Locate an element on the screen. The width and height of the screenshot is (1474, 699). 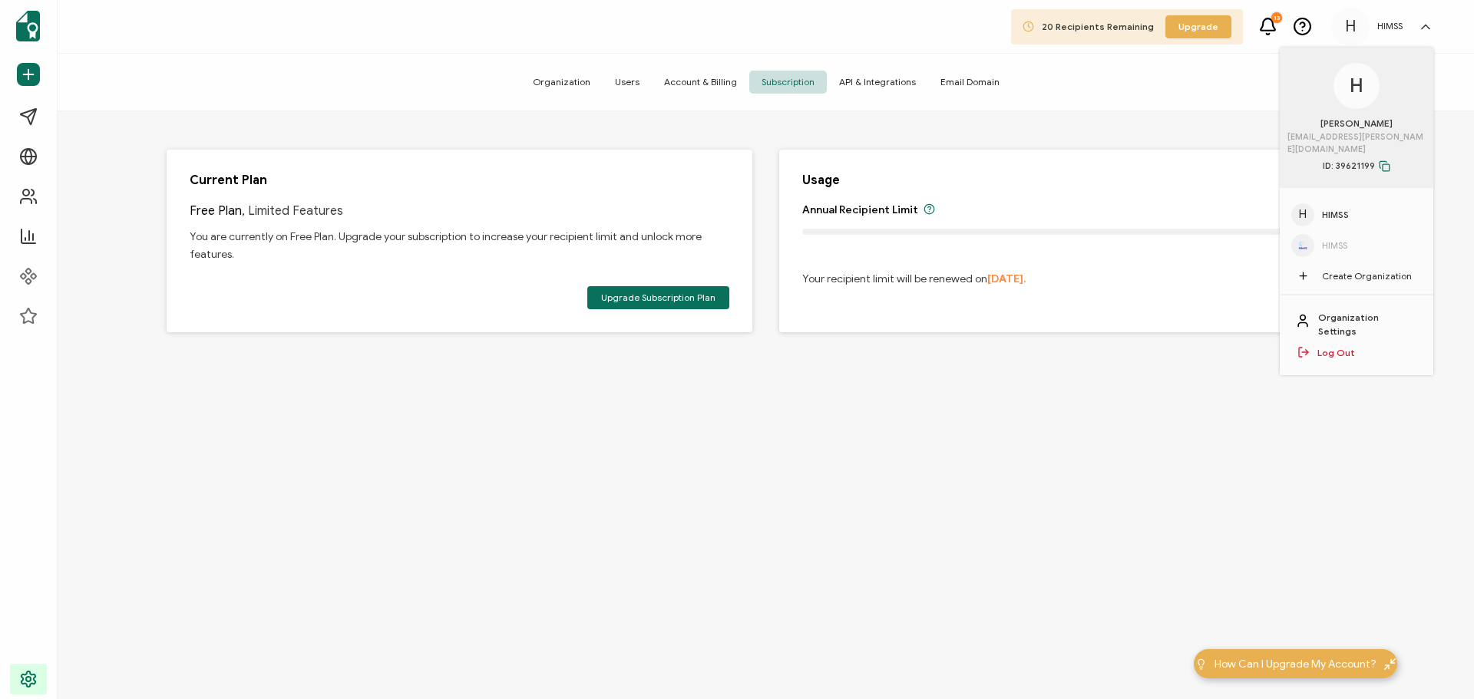
a: Log Out is located at coordinates (1336, 353).